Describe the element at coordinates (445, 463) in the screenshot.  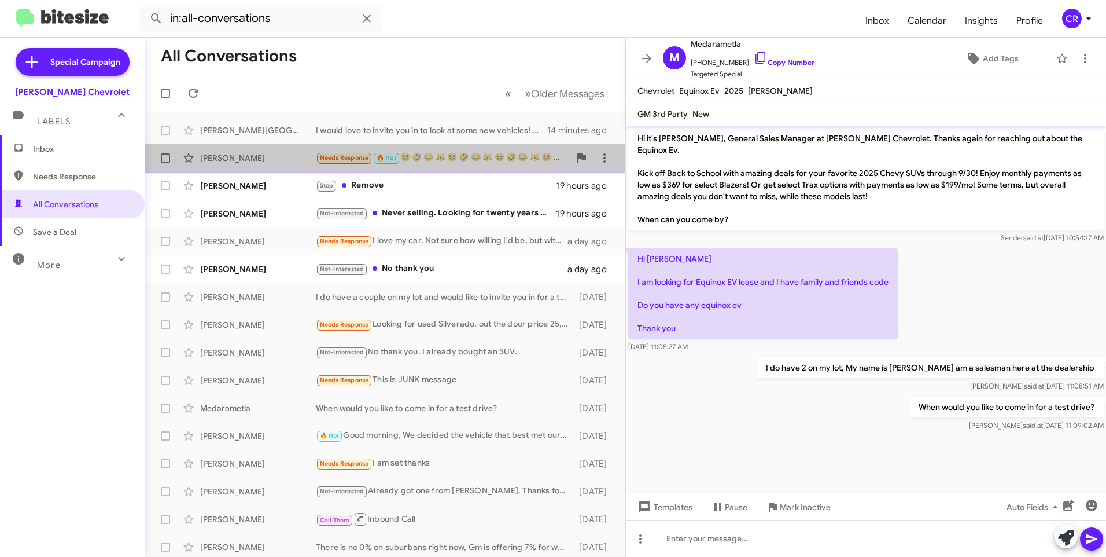
I see `div: I am set thanks` at that location.